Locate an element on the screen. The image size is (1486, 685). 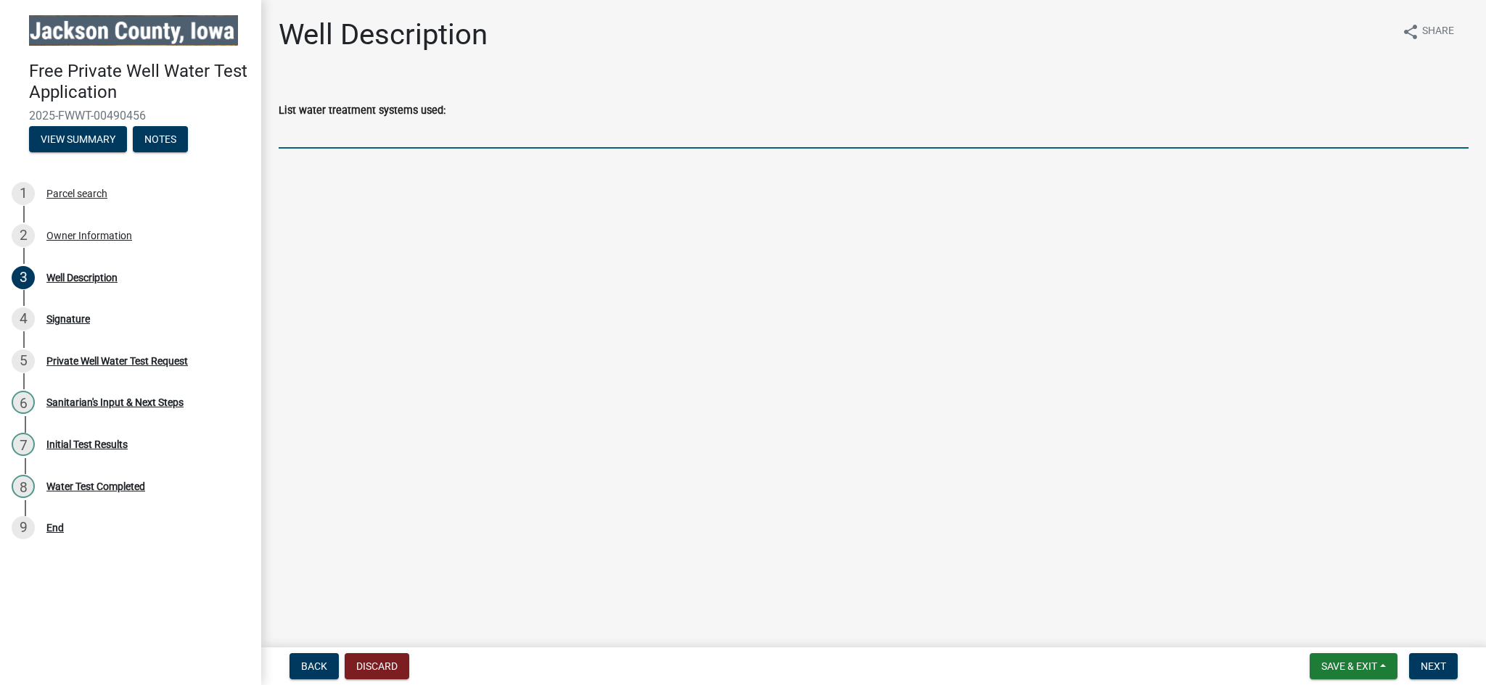
div: 4 is located at coordinates (23, 319).